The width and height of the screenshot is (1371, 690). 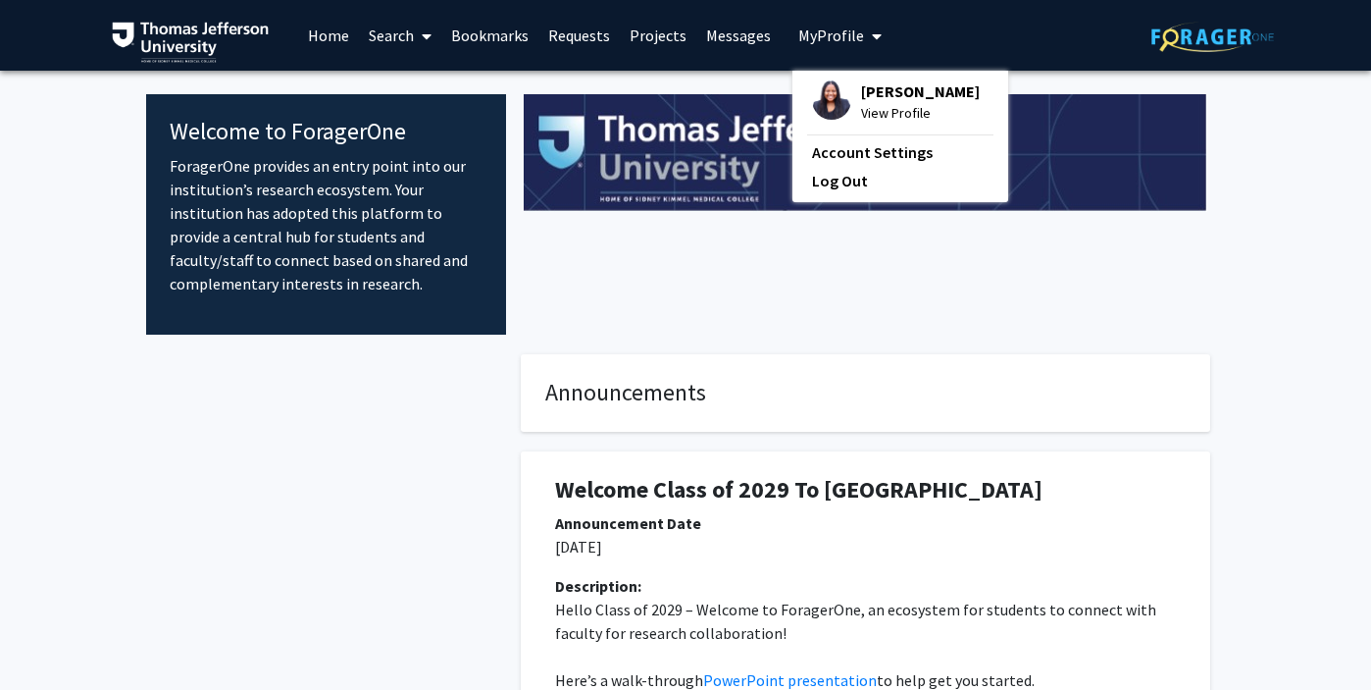 I want to click on p: ForagerOne provides an entry point into our institution’s research ecosystem. Your institution ha..., so click(x=326, y=225).